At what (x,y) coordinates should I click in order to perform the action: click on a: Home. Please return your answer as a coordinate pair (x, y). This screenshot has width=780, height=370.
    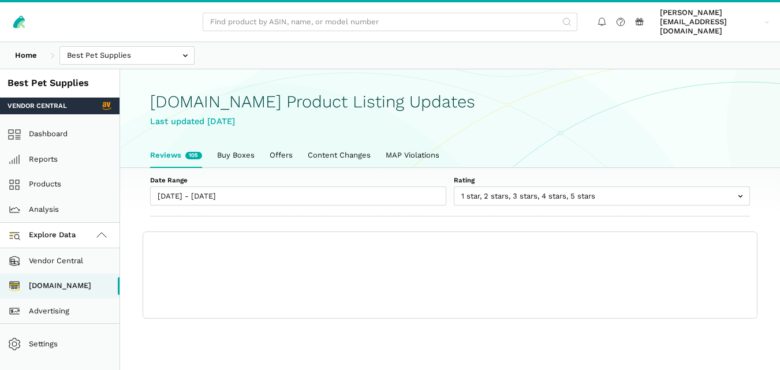
    Looking at the image, I should click on (26, 55).